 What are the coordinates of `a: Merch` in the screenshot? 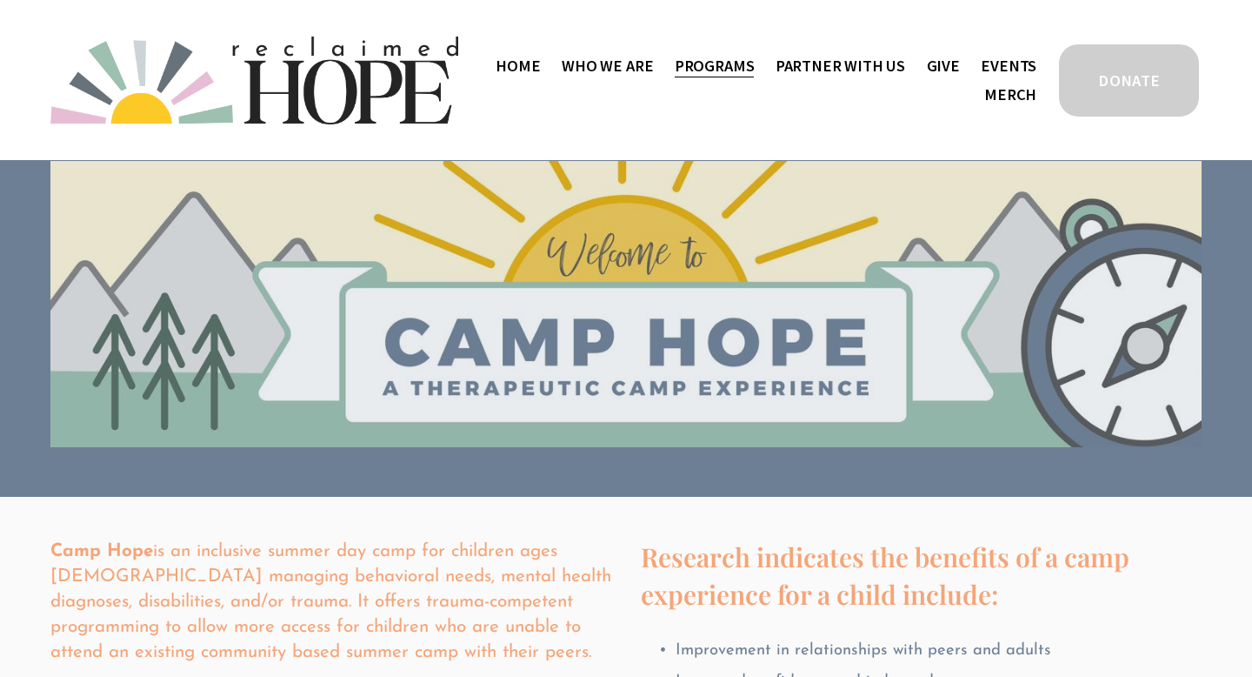 It's located at (1011, 94).